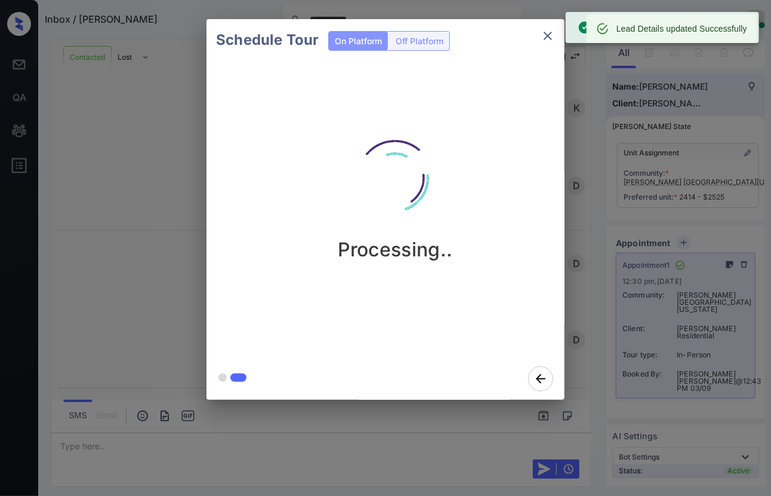 This screenshot has width=771, height=496. I want to click on div: Tour with knock created successfully, so click(650, 27).